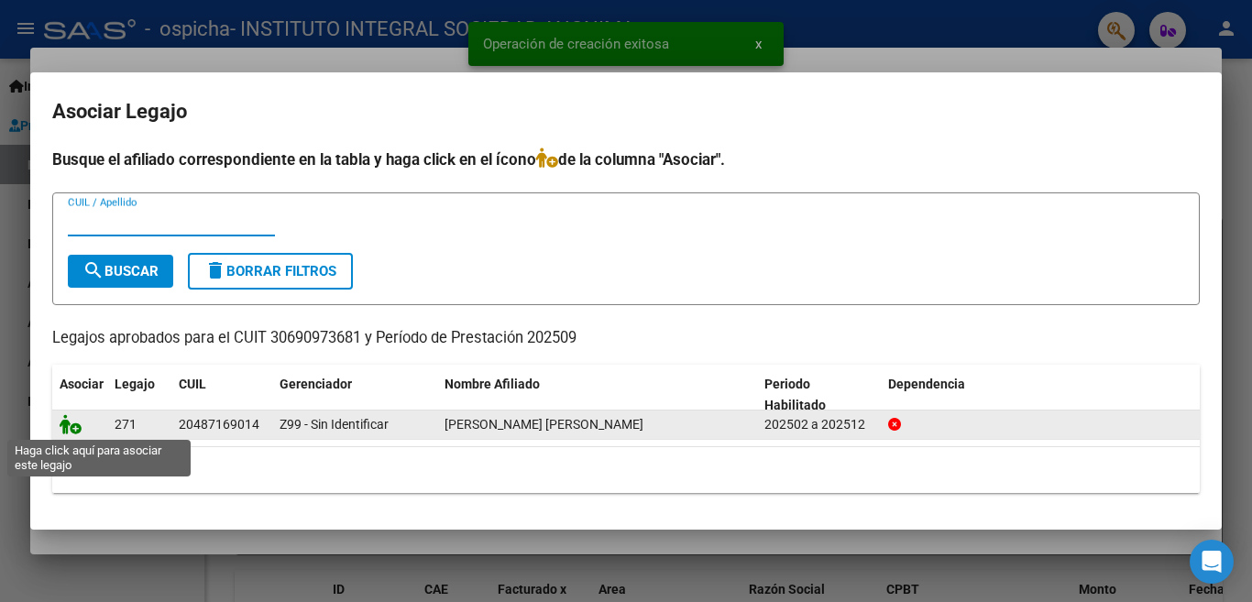 This screenshot has width=1252, height=602. I want to click on datatable-header-cell: Dependencia, so click(1041, 395).